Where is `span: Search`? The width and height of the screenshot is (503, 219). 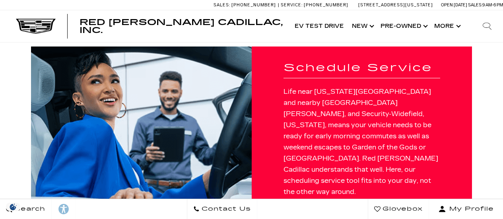
span: Search is located at coordinates (29, 209).